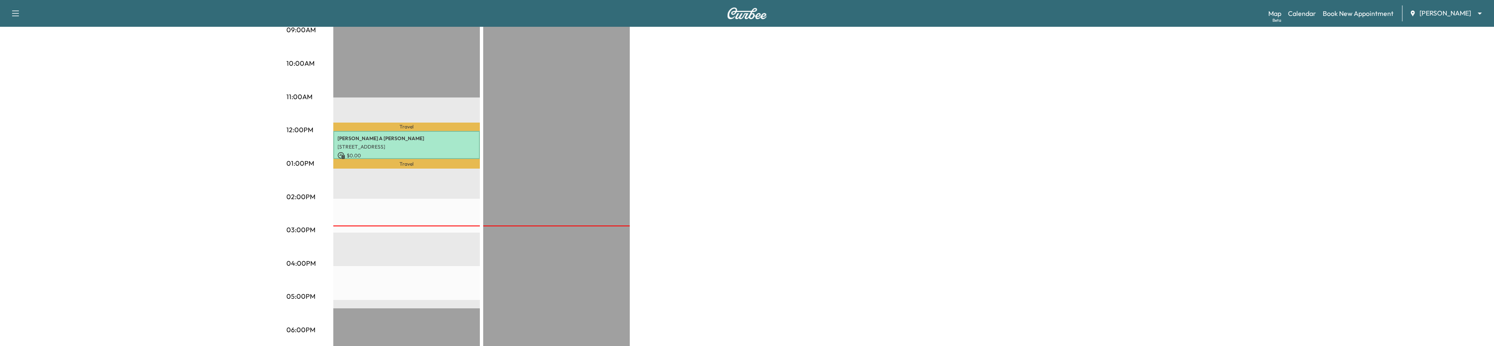 This screenshot has width=1494, height=346. What do you see at coordinates (301, 263) in the screenshot?
I see `p: 04:00PM` at bounding box center [301, 263].